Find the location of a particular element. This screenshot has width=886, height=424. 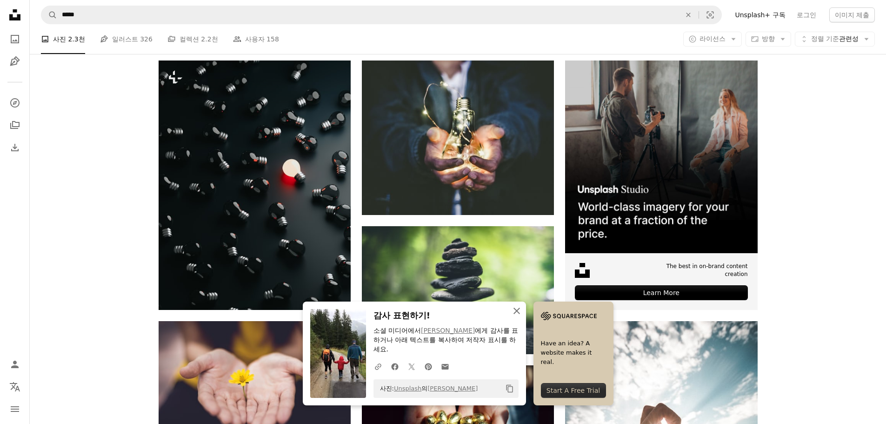

a: 일러스트 326 is located at coordinates (126, 39).